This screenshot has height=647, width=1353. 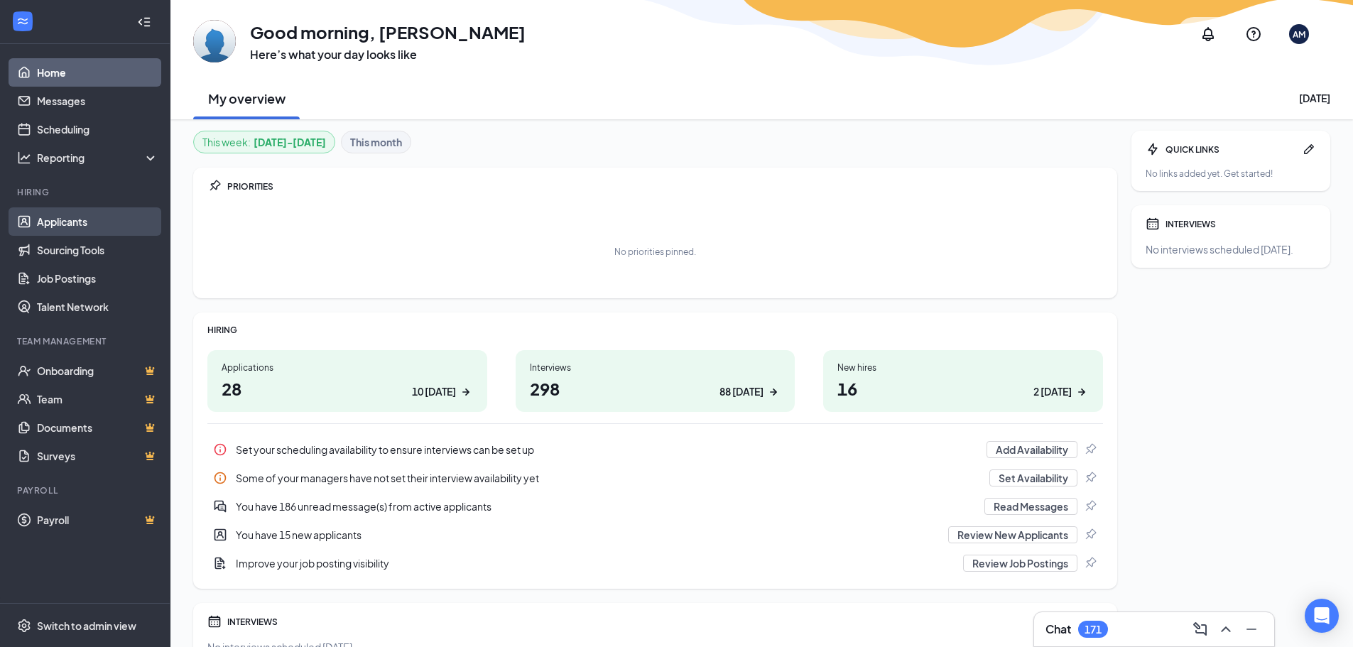 I want to click on svg: Analysis, so click(x=24, y=158).